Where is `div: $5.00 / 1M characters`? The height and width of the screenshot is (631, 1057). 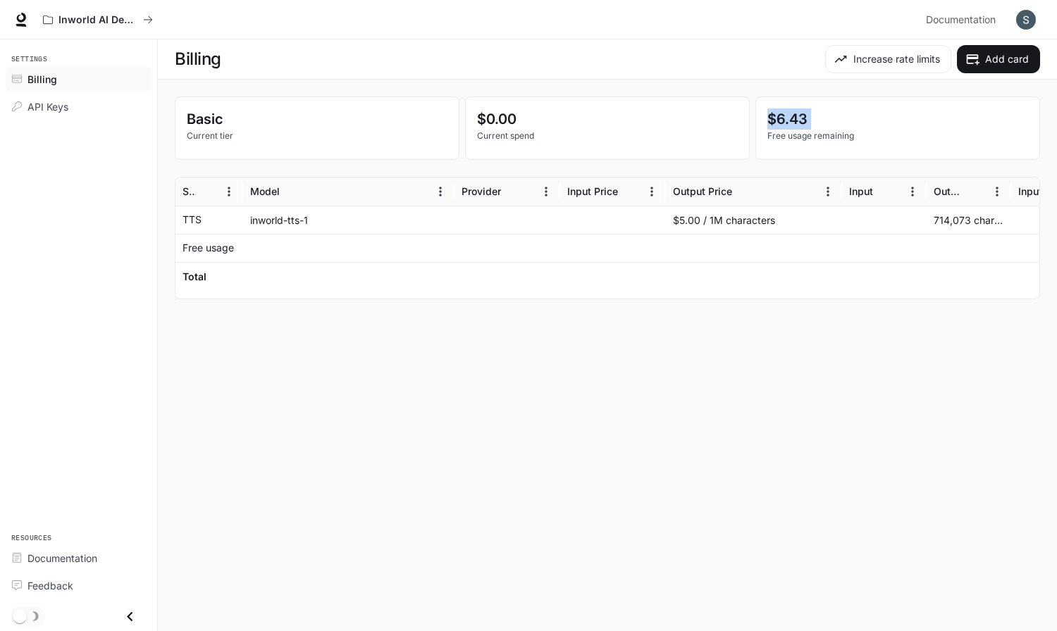
div: $5.00 / 1M characters is located at coordinates (754, 220).